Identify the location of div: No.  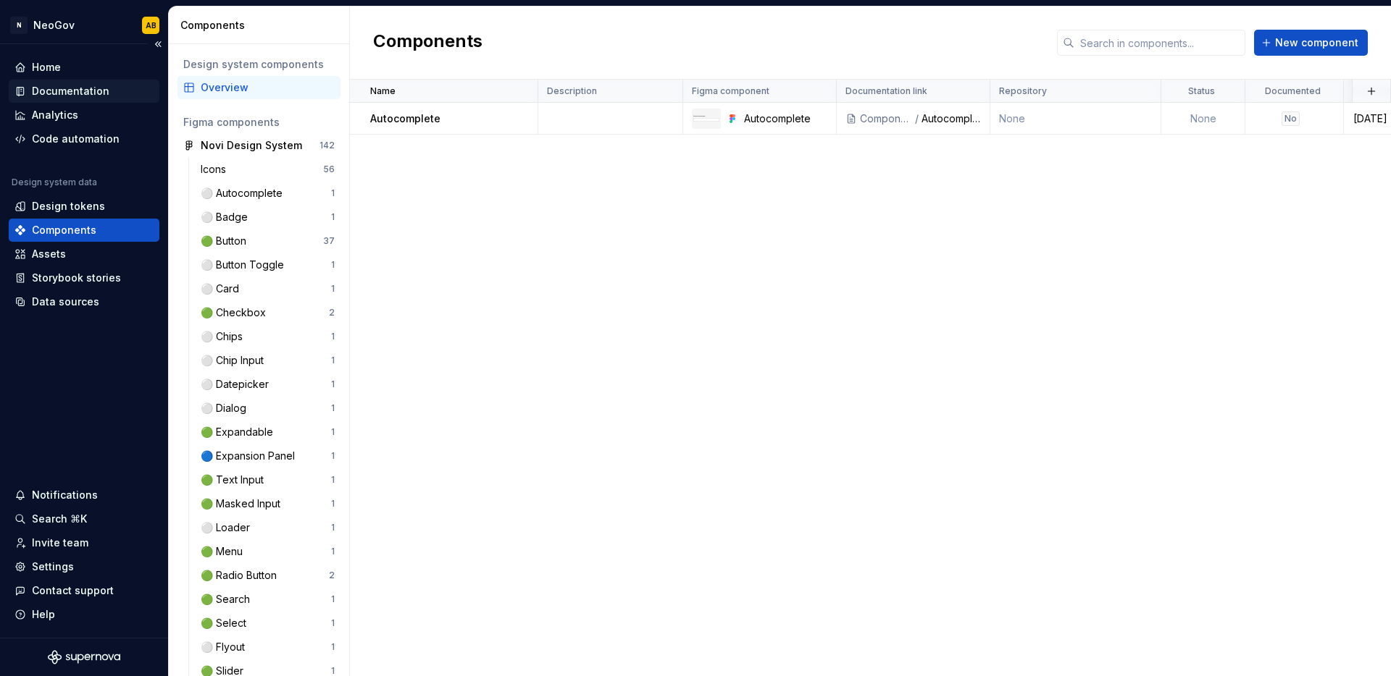
(1290, 119).